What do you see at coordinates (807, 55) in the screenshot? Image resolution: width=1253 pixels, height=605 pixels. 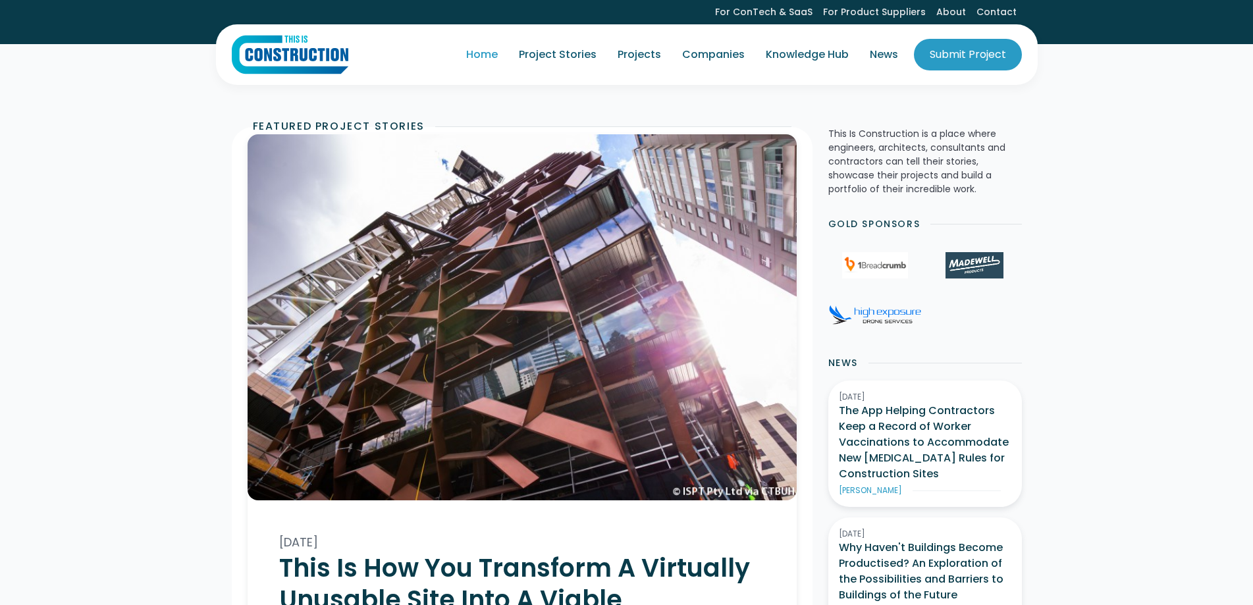 I see `a: Knowledge Hub` at bounding box center [807, 55].